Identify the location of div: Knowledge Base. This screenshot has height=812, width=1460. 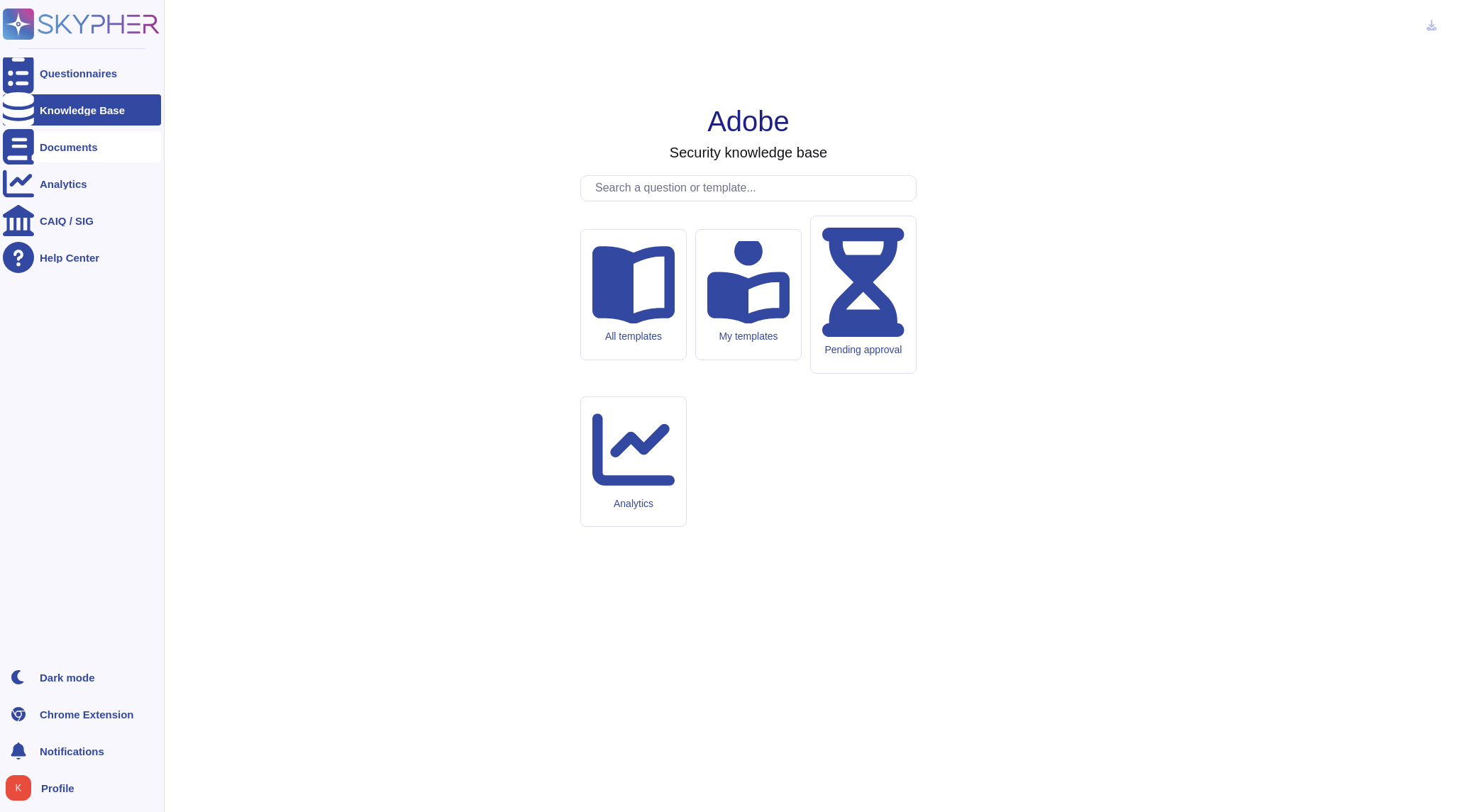
(82, 110).